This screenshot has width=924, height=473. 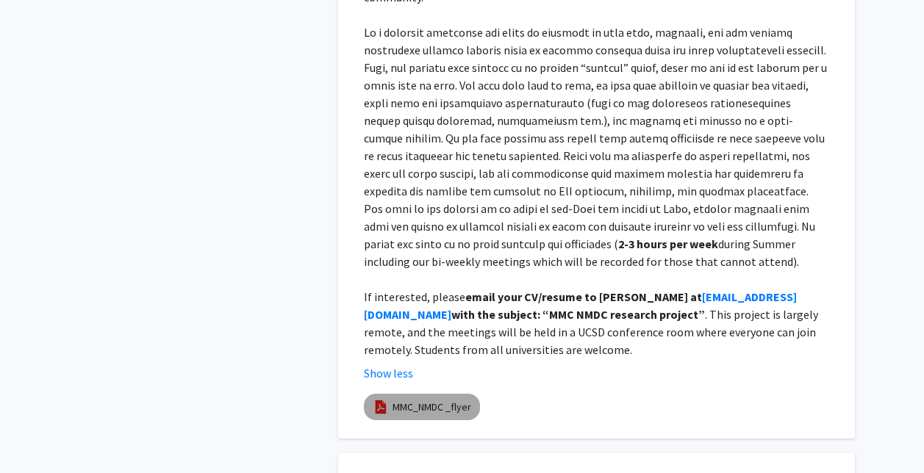 What do you see at coordinates (592, 332) in the screenshot?
I see `span: . This project is largely remote, and the meetings will be held in a UCSD conference room where e...` at bounding box center [592, 332].